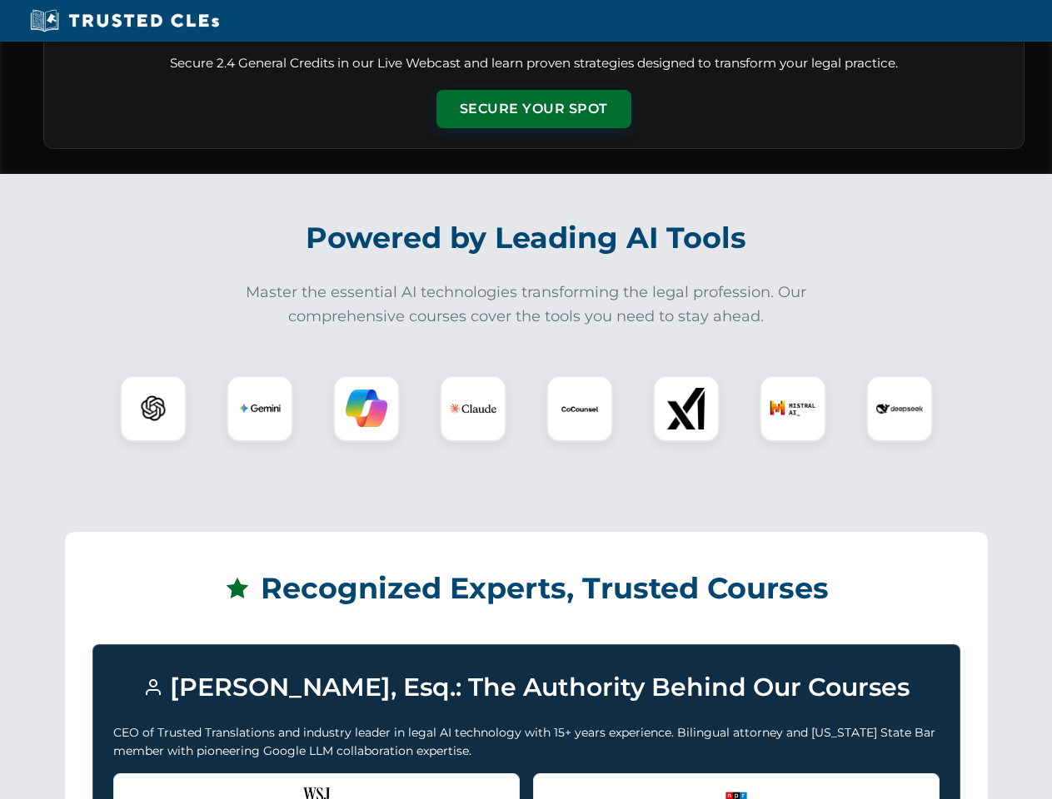  I want to click on img: CoCounsel Logo, so click(580, 409).